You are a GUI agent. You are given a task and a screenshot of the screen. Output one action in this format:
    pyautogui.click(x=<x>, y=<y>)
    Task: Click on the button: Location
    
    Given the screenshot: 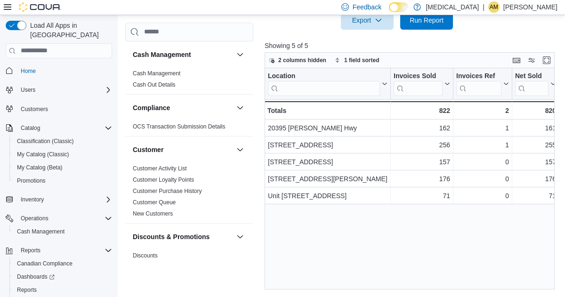 What is the action you would take?
    pyautogui.click(x=328, y=83)
    